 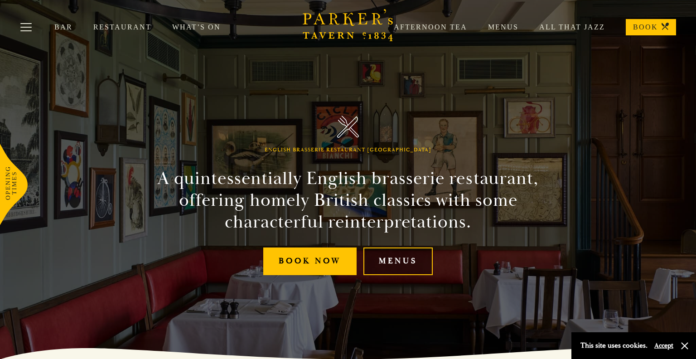 I want to click on img: Parker's Tavern Brasserie Cambridge, so click(x=348, y=126).